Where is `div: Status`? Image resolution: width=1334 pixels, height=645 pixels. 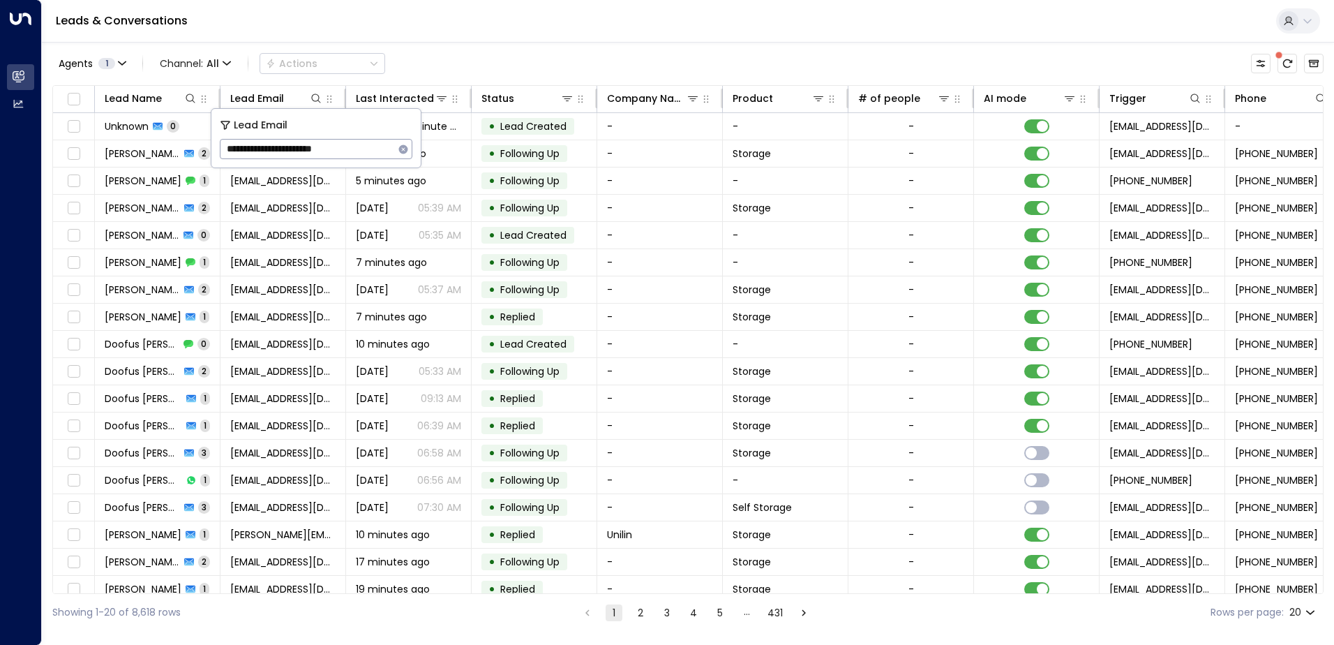
div: Status is located at coordinates (498, 98).